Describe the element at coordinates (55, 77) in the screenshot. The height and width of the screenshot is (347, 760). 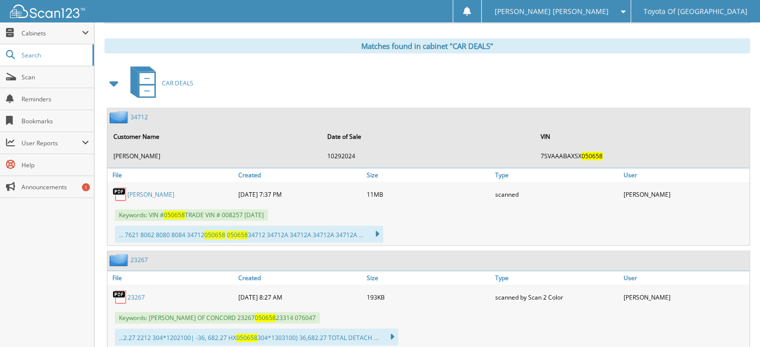
I see `span: Scan` at that location.